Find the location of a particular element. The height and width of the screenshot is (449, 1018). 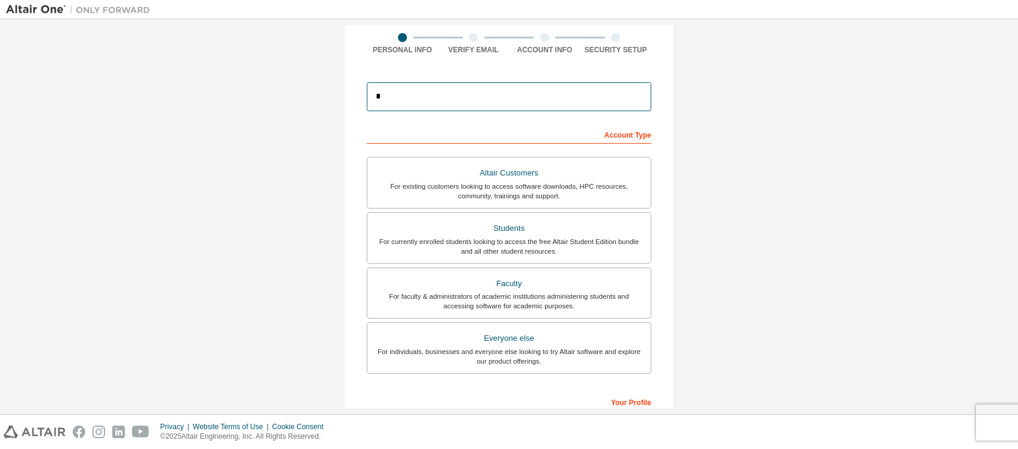

img: youtube.svg is located at coordinates (141, 431).